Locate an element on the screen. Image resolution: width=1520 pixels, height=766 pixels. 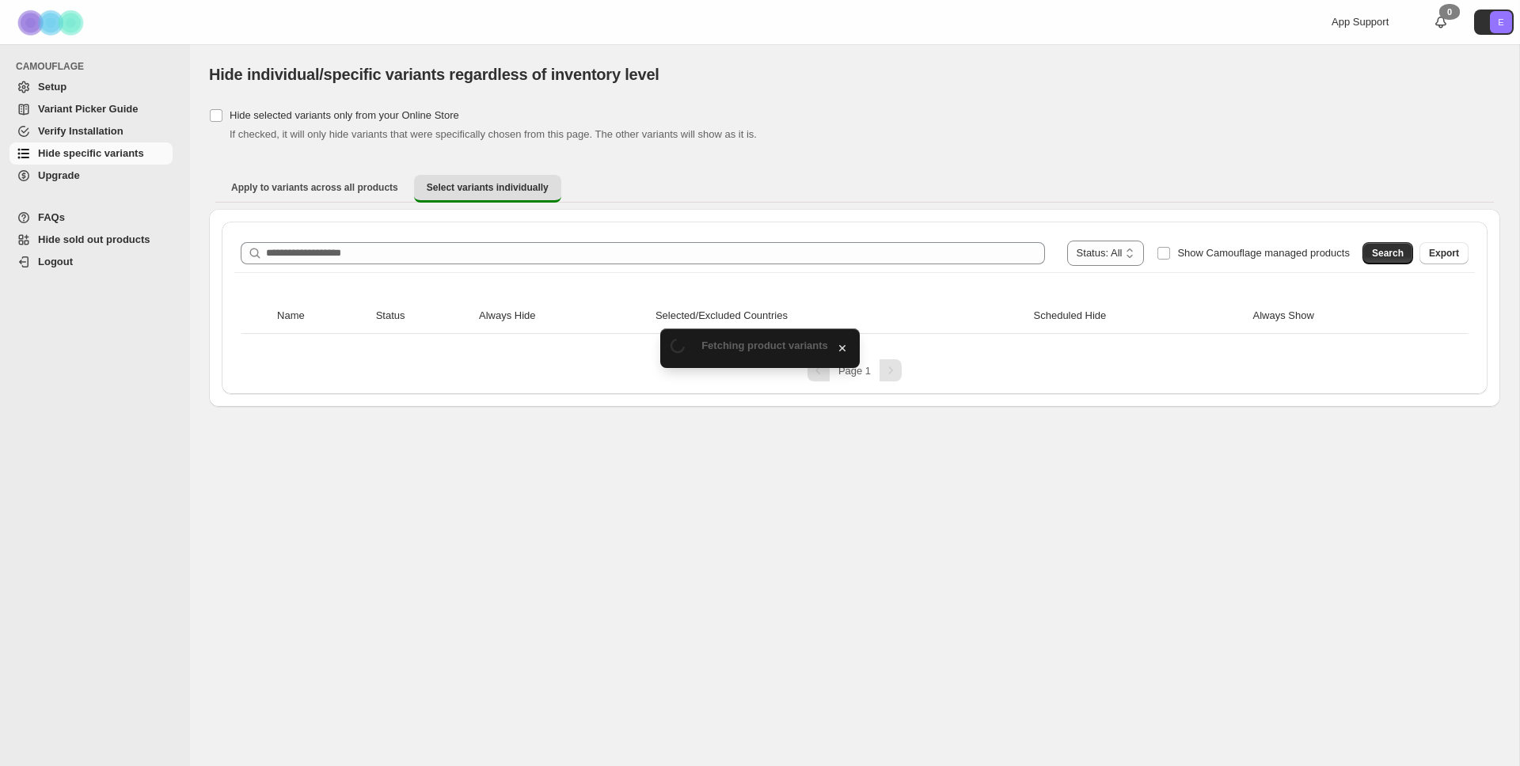
button: Search is located at coordinates (1388, 253).